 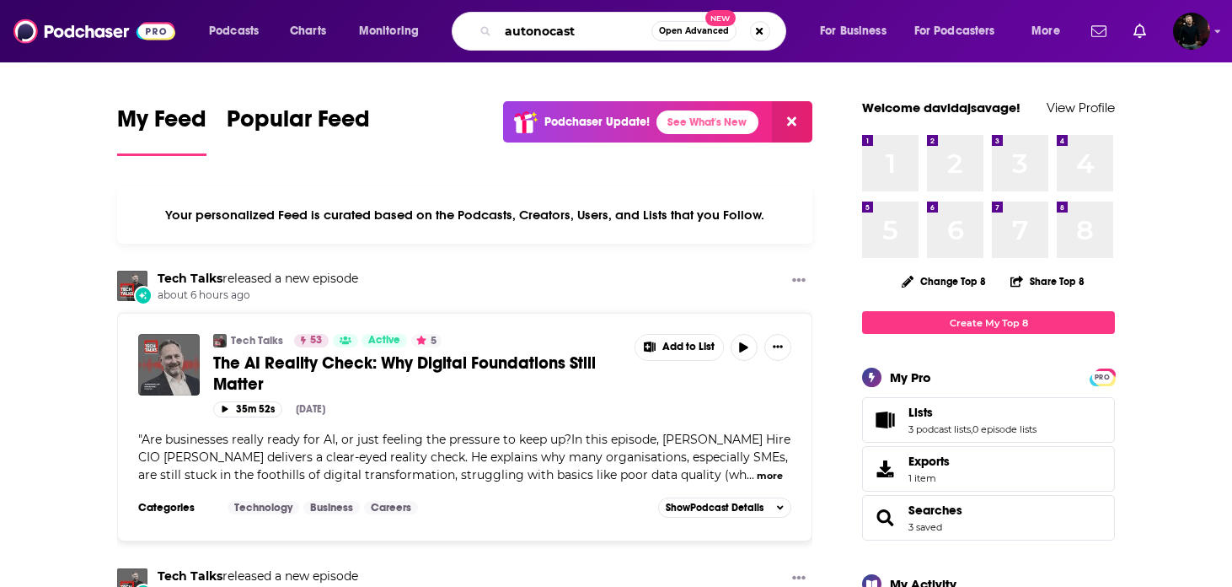 I want to click on span: More, so click(x=1046, y=31).